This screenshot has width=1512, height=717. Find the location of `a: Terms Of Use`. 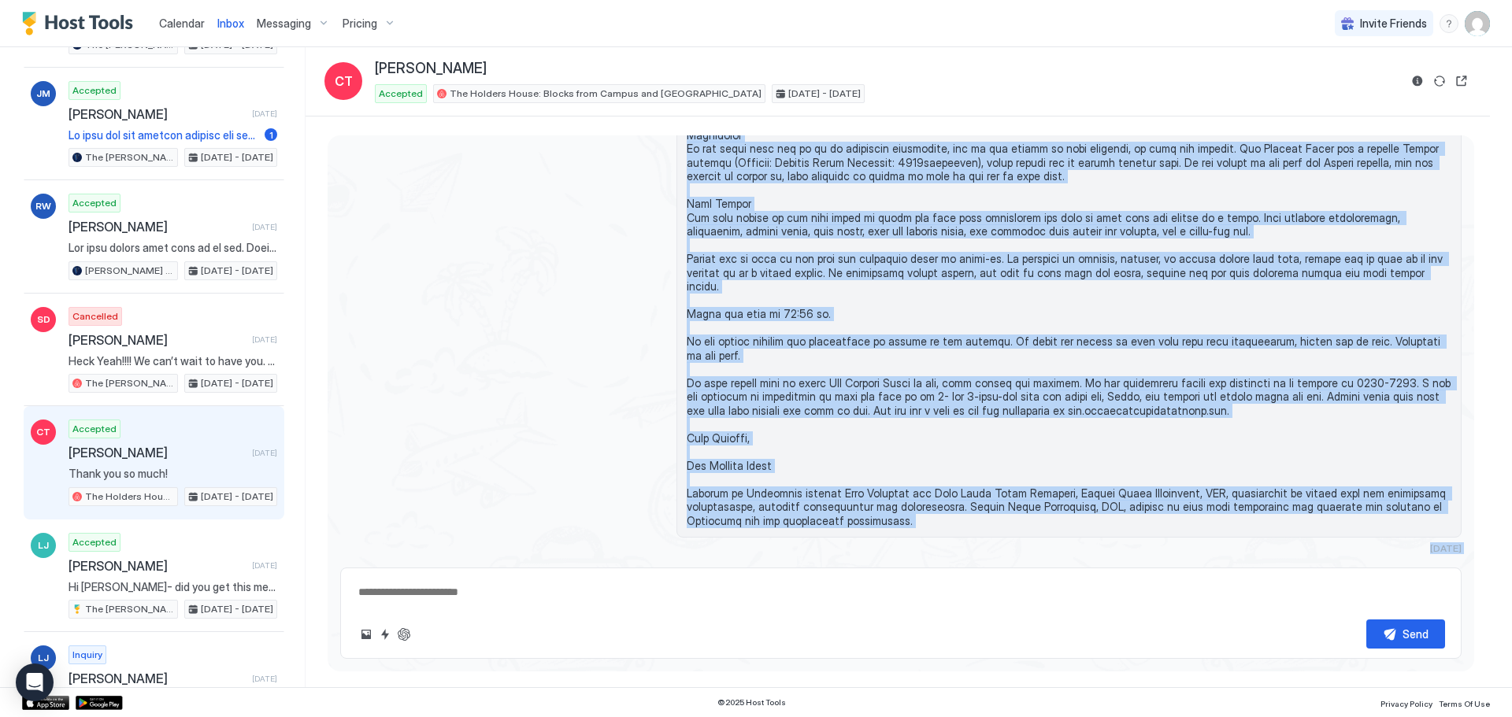

a: Terms Of Use is located at coordinates (1464, 702).